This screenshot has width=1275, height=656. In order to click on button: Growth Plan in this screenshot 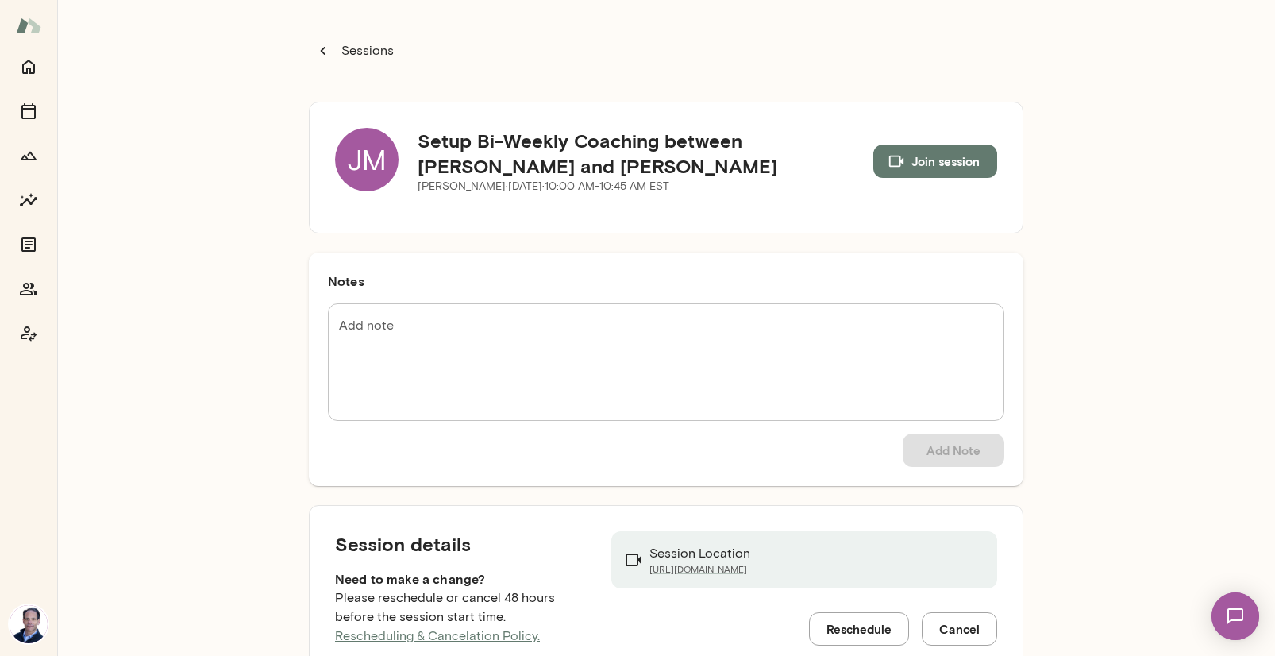, I will do `click(29, 156)`.